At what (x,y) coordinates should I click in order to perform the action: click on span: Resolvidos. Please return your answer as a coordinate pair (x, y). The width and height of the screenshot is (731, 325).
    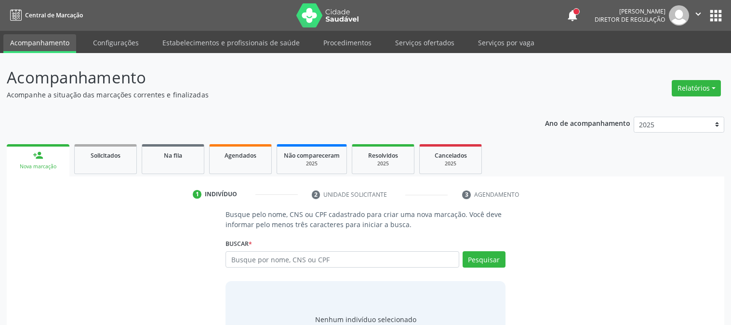
    Looking at the image, I should click on (383, 155).